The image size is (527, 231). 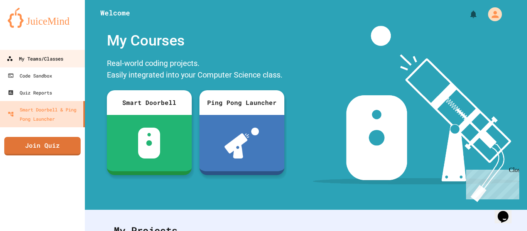 I want to click on img: ppl-with-ball.png, so click(x=242, y=143).